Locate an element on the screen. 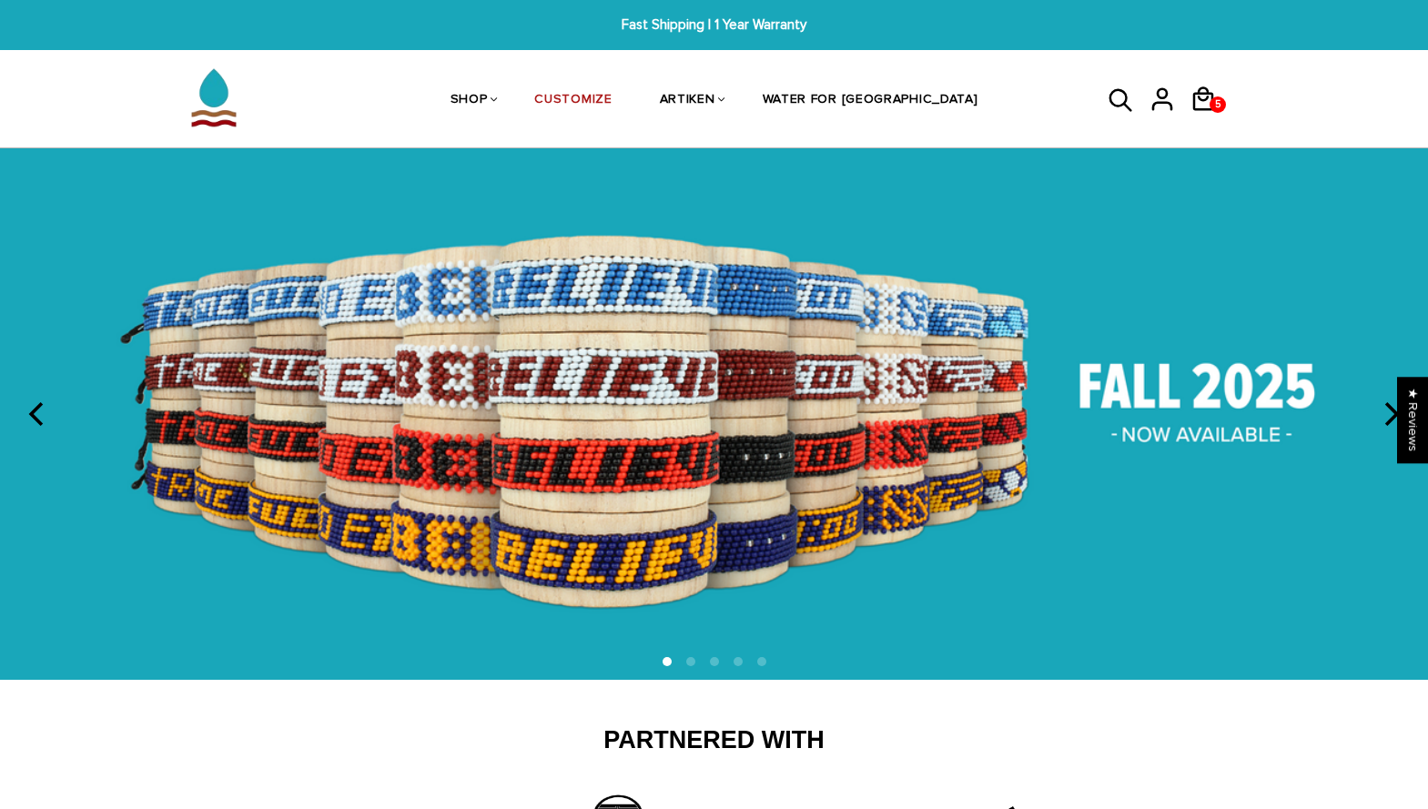  button: next is located at coordinates (1390, 414).